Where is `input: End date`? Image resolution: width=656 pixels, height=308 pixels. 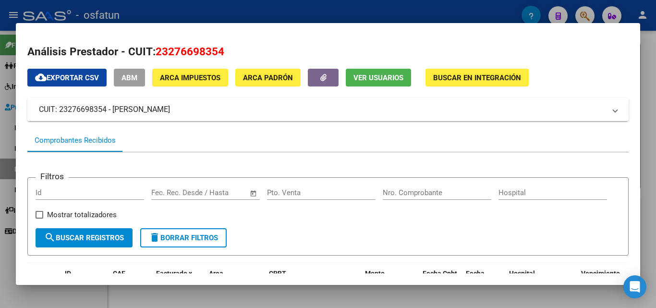 input: End date is located at coordinates (214, 192).